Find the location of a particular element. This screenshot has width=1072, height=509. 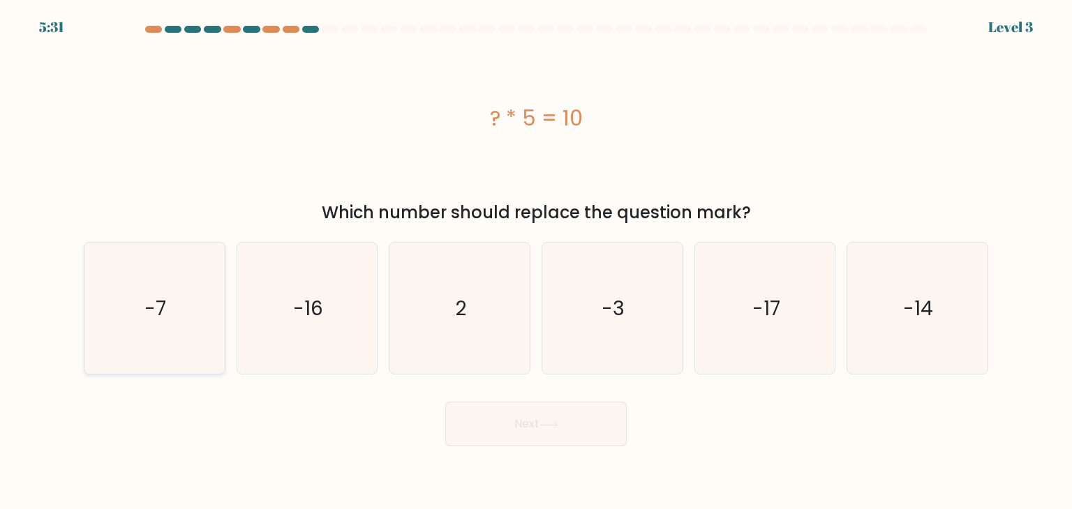

text: -7 is located at coordinates (156, 308).